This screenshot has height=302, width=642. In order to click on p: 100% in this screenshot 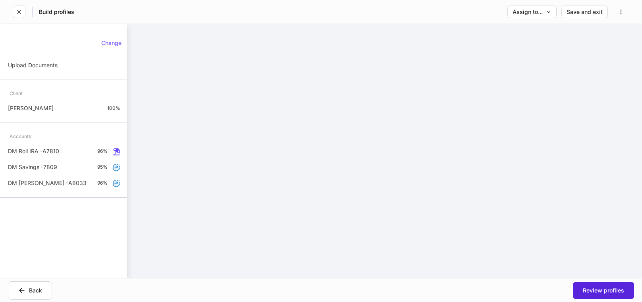, I will do `click(114, 108)`.